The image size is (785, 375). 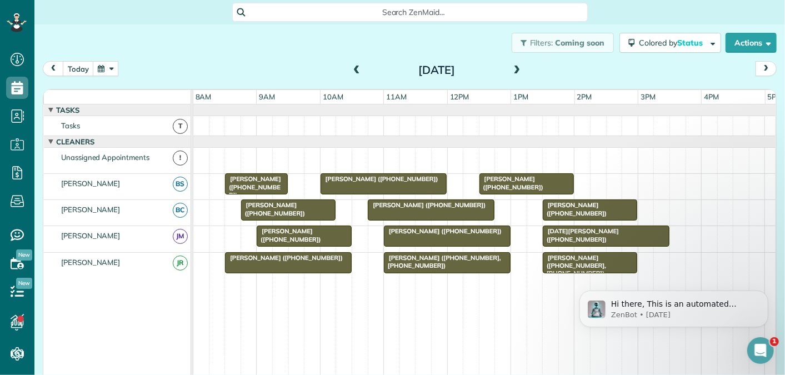 I want to click on span: 1pm, so click(x=520, y=97).